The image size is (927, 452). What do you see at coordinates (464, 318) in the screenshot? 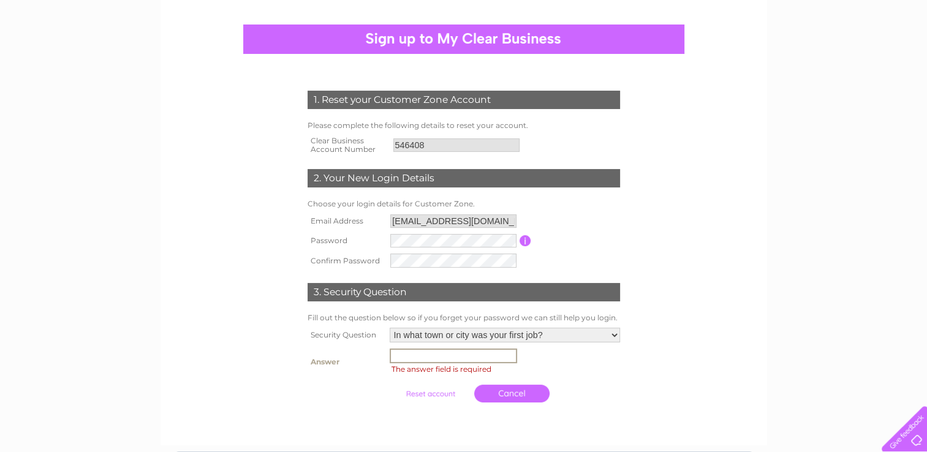
I see `td: Fill out the question below so if you forget your password we can still help you login.` at bounding box center [464, 318].